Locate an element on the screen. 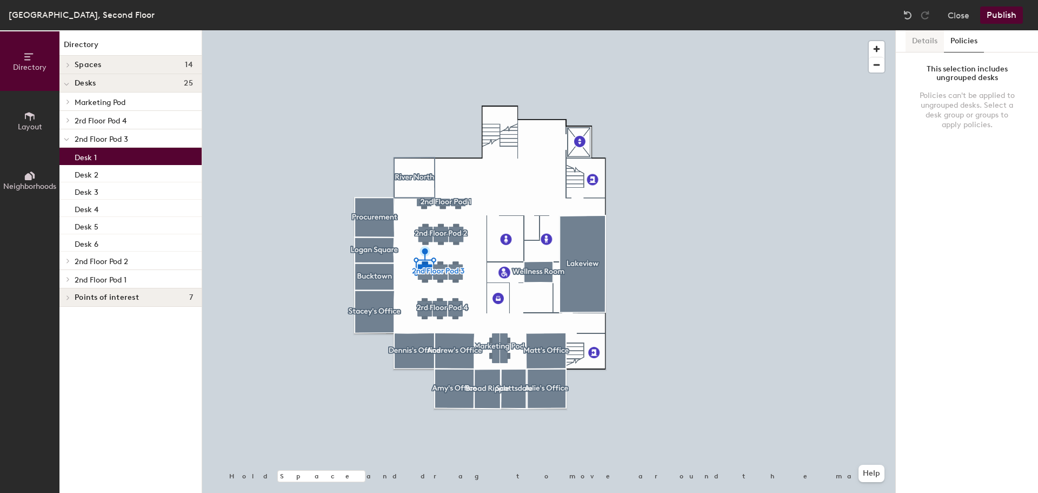  span: 2nd Floor Pod 1 is located at coordinates (101, 280).